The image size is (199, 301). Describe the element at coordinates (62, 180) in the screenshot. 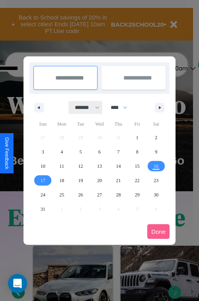

I see `span: 18` at that location.